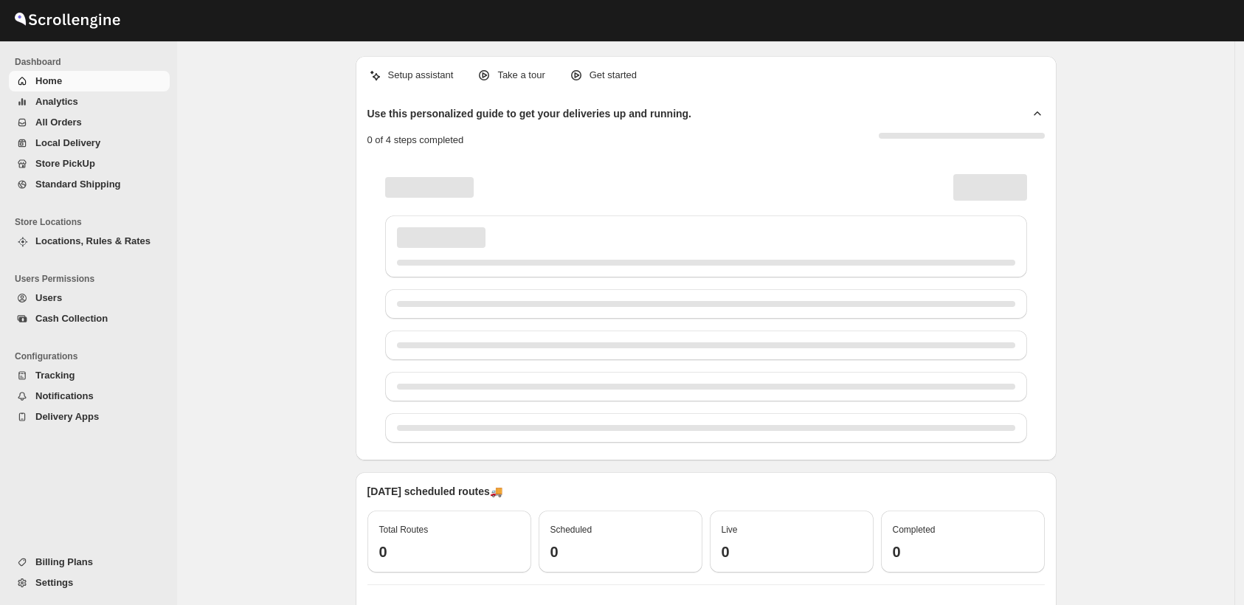 The image size is (1244, 605). Describe the element at coordinates (521, 75) in the screenshot. I see `p: Take a tour` at that location.